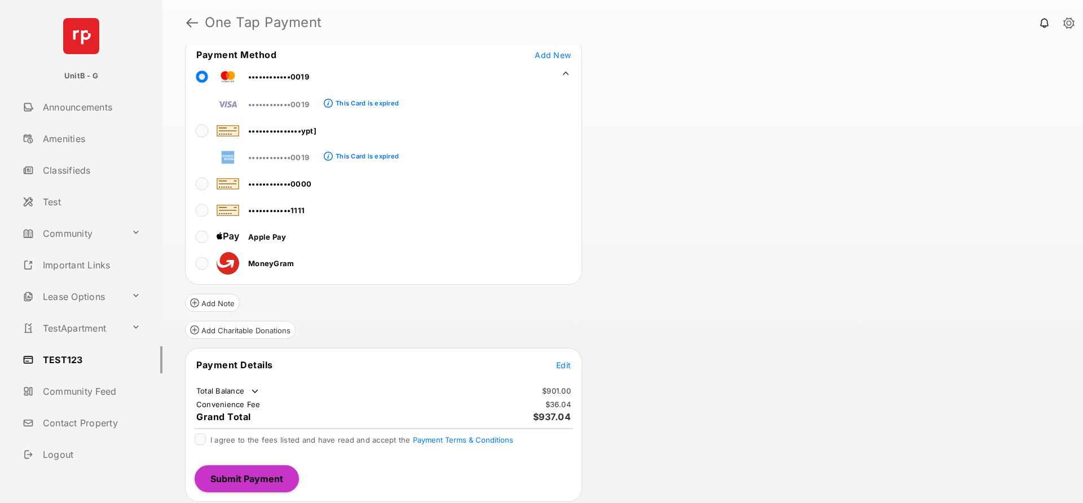 The width and height of the screenshot is (1083, 503). What do you see at coordinates (552, 417) in the screenshot?
I see `span: $937.04` at bounding box center [552, 417].